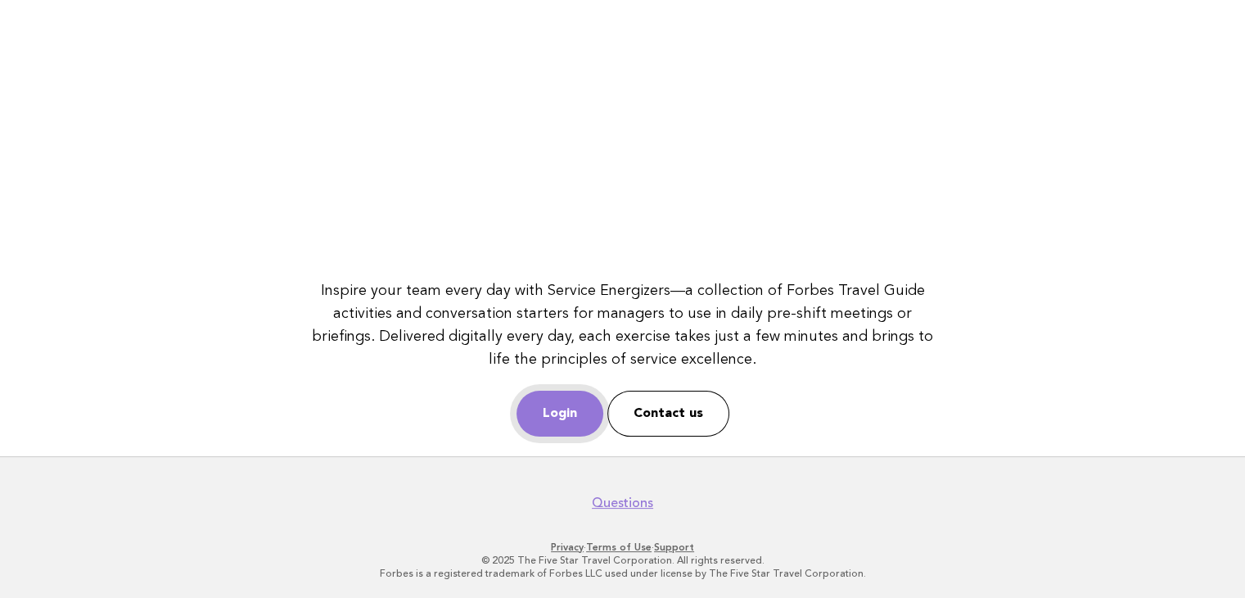  What do you see at coordinates (560, 414) in the screenshot?
I see `a: Login` at bounding box center [560, 414].